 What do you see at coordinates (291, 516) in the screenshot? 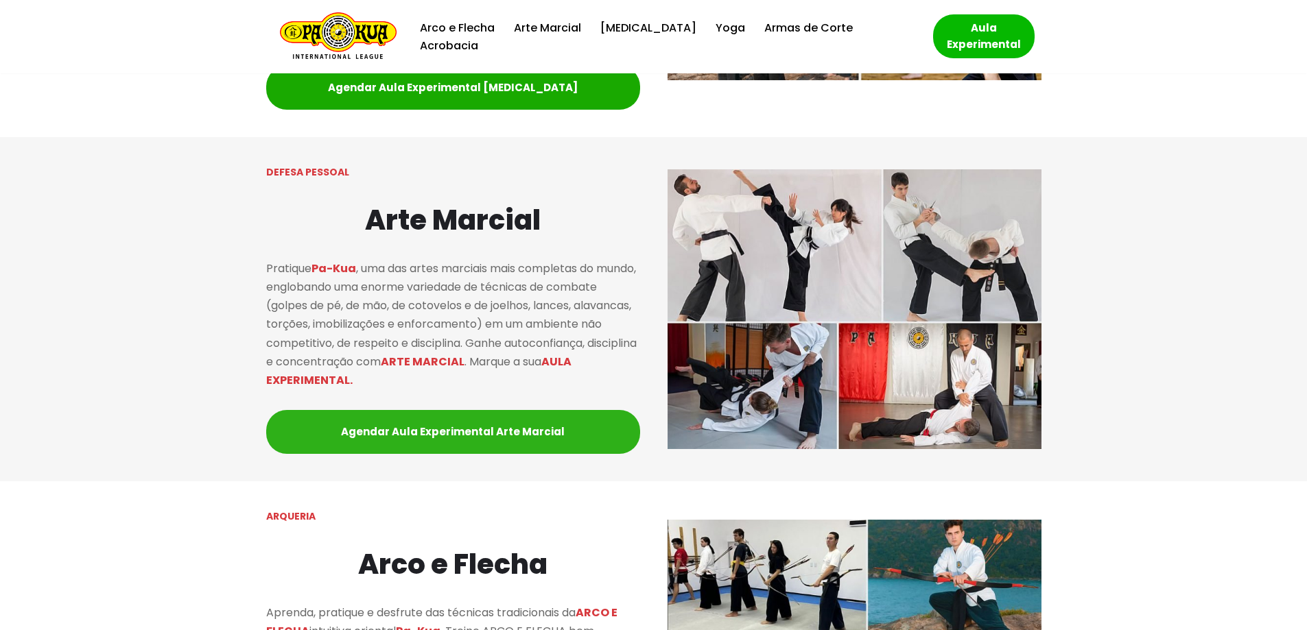
I see `strong: ARQUERIA` at bounding box center [291, 516].